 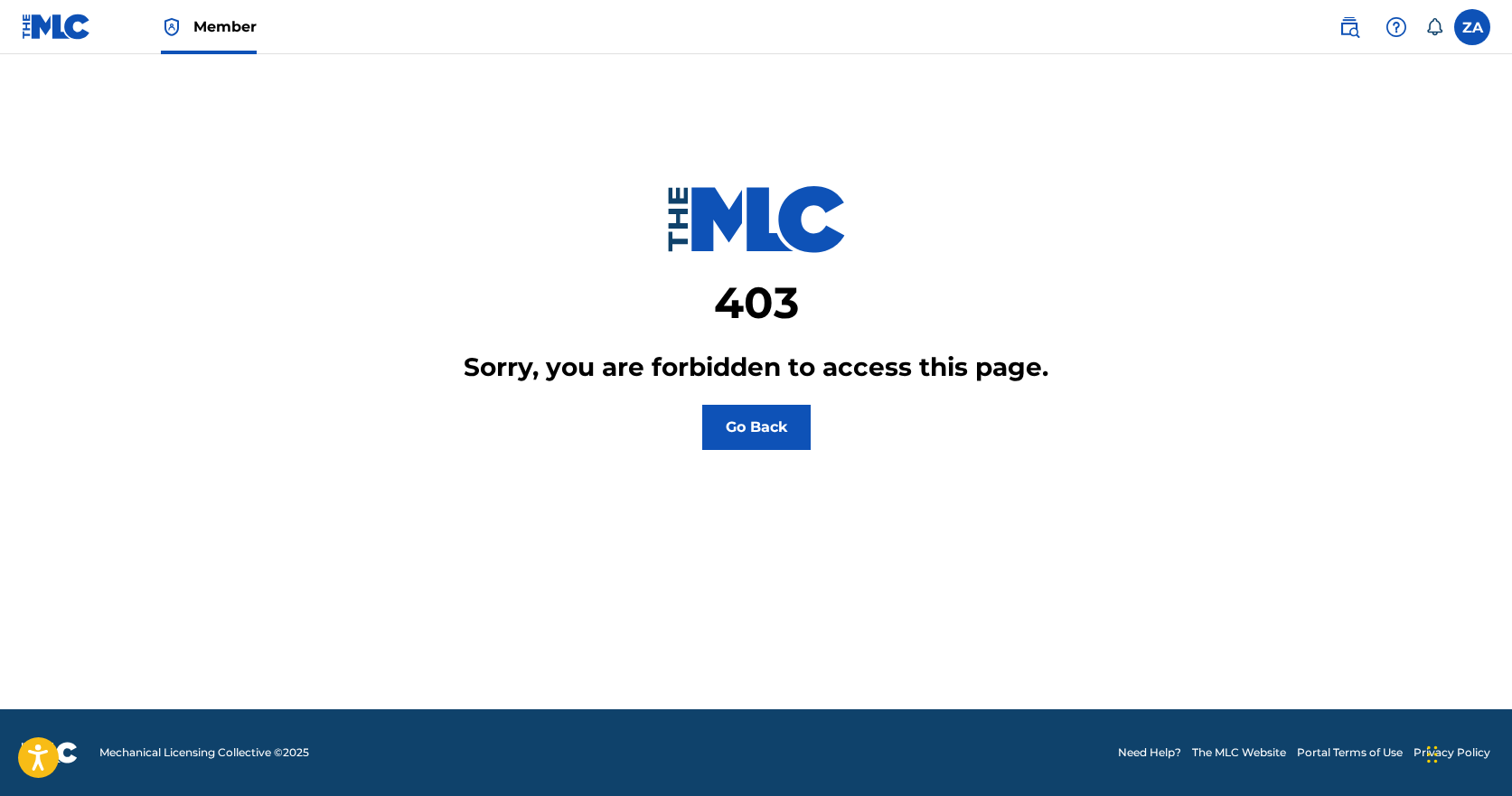 I want to click on h3: Sorry, you are forbidden to access this page., so click(x=756, y=367).